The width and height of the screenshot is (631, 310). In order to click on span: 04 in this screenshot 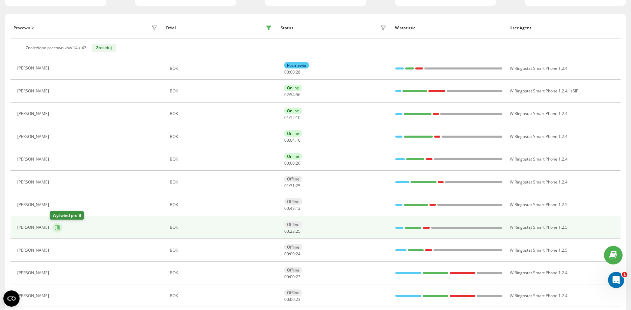, I will do `click(292, 140)`.